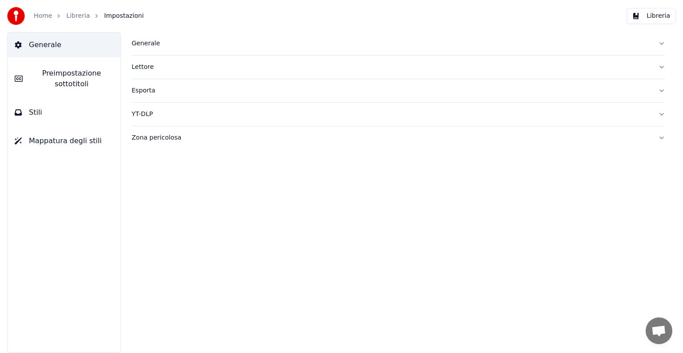  What do you see at coordinates (45, 45) in the screenshot?
I see `span: Generale` at bounding box center [45, 45].